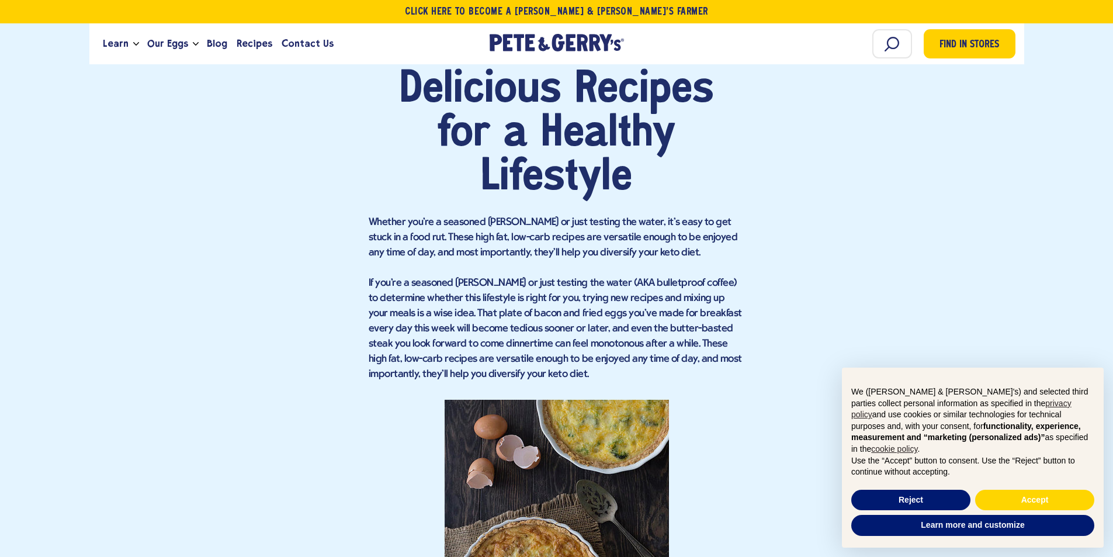 The height and width of the screenshot is (557, 1113). What do you see at coordinates (196, 44) in the screenshot?
I see `button: Open the dropdown menu for Our Eggs` at bounding box center [196, 44].